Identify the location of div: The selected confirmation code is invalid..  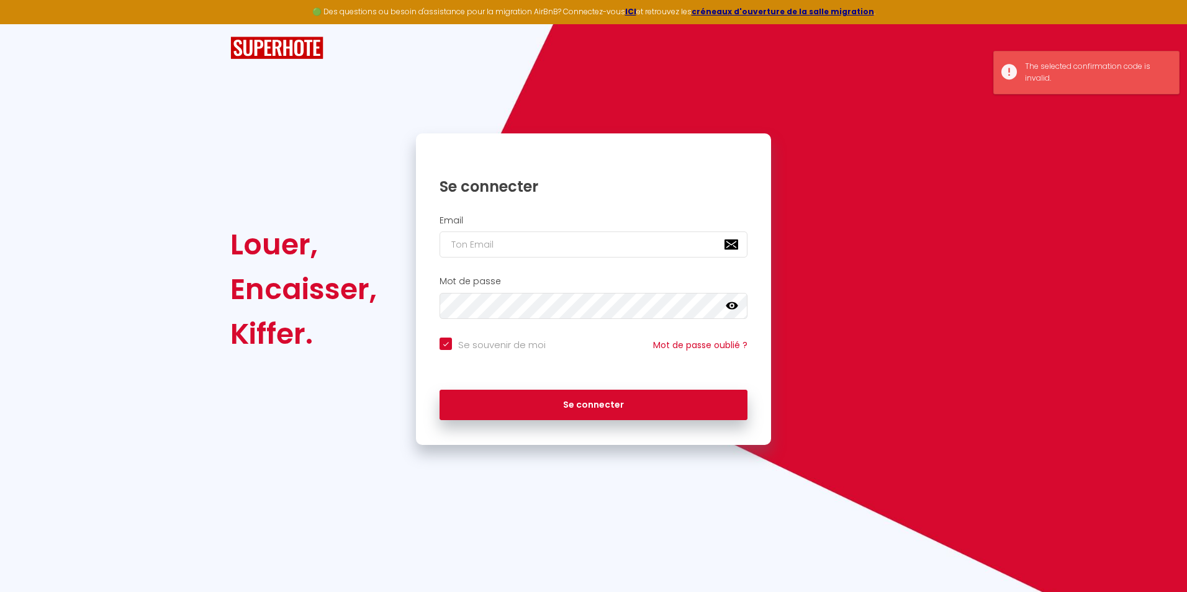
(1095, 73).